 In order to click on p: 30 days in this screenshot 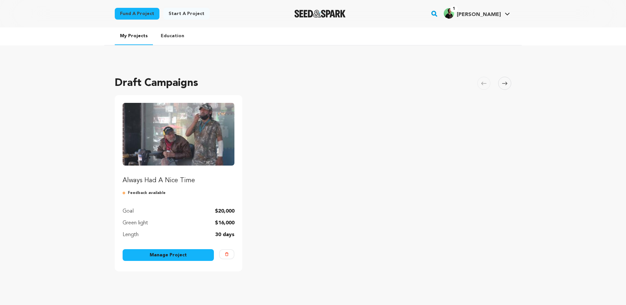, I will do `click(225, 234)`.